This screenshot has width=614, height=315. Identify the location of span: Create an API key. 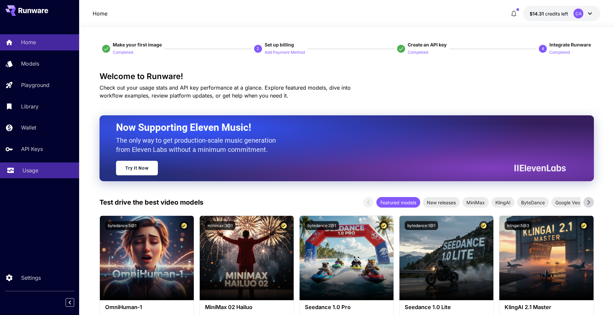
(427, 44).